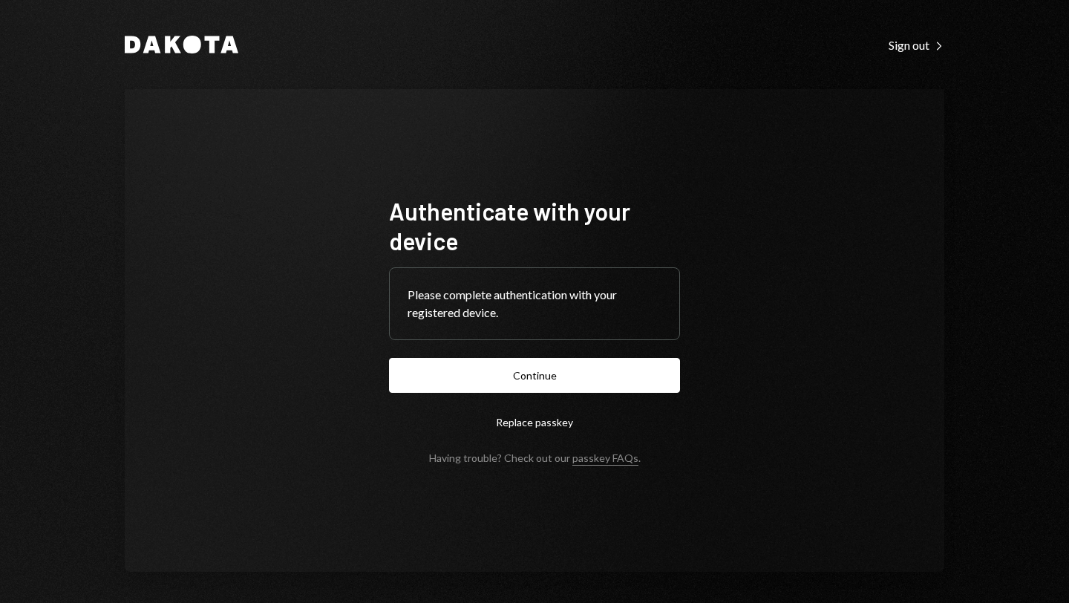 This screenshot has height=603, width=1069. Describe the element at coordinates (534, 457) in the screenshot. I see `div: Having trouble? Check out our .` at that location.